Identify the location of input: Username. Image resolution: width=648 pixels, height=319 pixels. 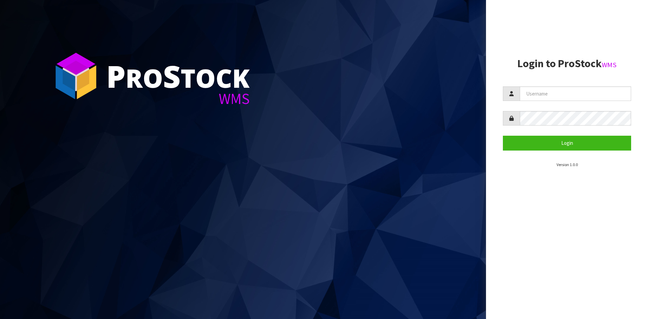
(575, 93).